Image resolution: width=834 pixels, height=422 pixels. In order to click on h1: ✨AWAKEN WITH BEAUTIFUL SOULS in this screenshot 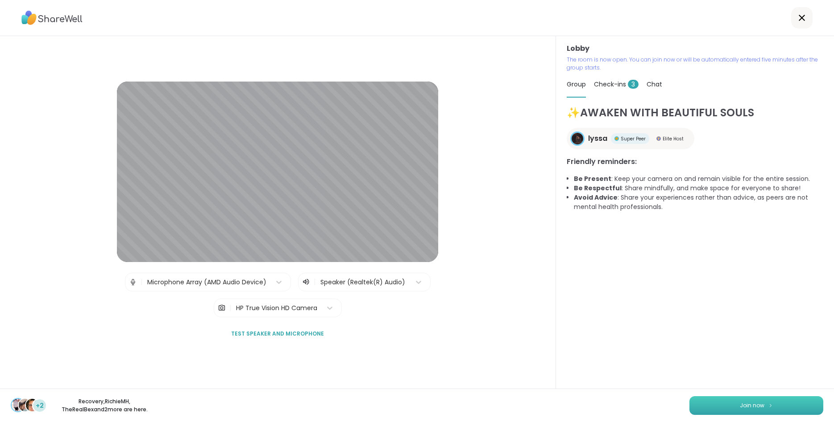, I will do `click(695, 113)`.